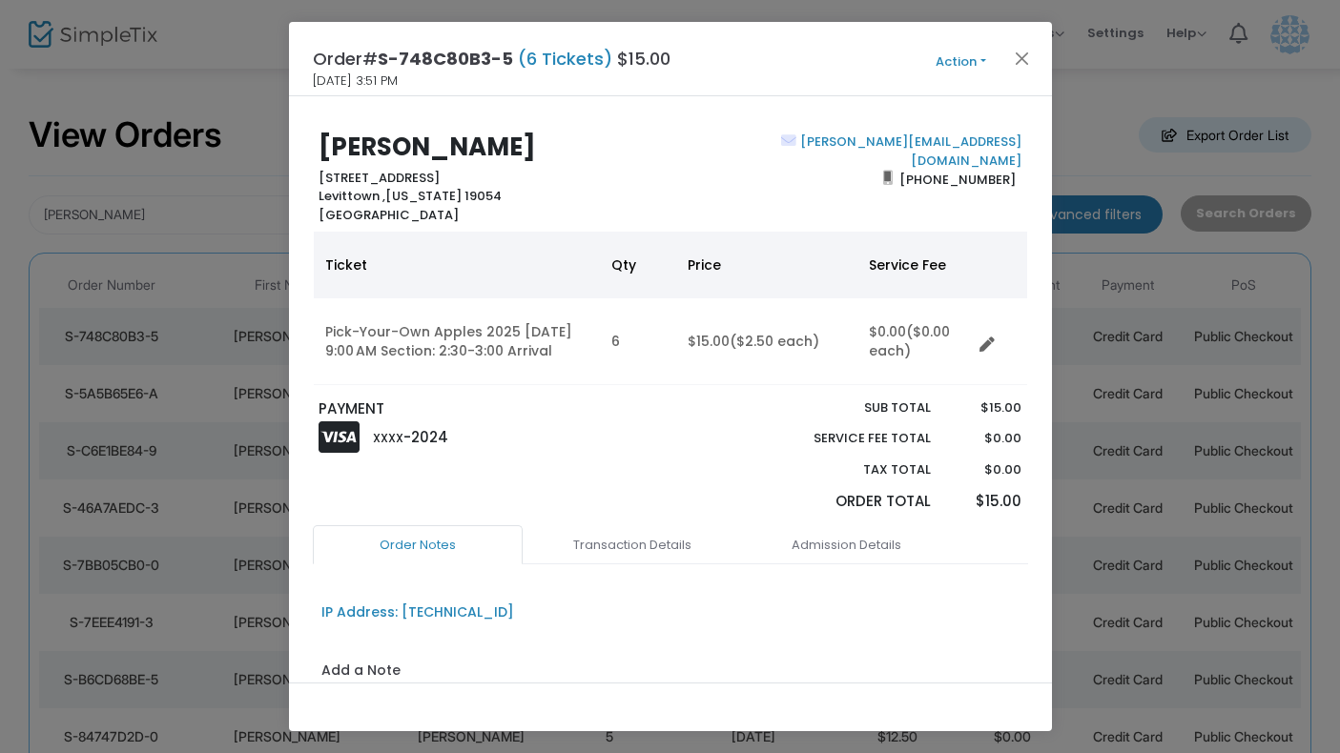 The height and width of the screenshot is (753, 1340). I want to click on span: S-748C80B3-5, so click(445, 58).